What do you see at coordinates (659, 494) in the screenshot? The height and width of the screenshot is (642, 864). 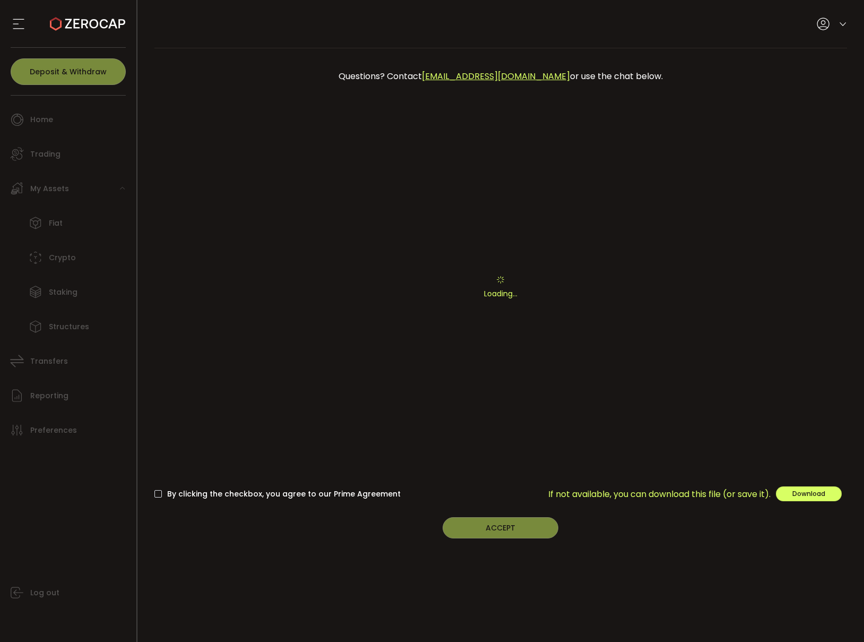 I see `span: If not available, you can download this file (or save it).` at bounding box center [659, 494].